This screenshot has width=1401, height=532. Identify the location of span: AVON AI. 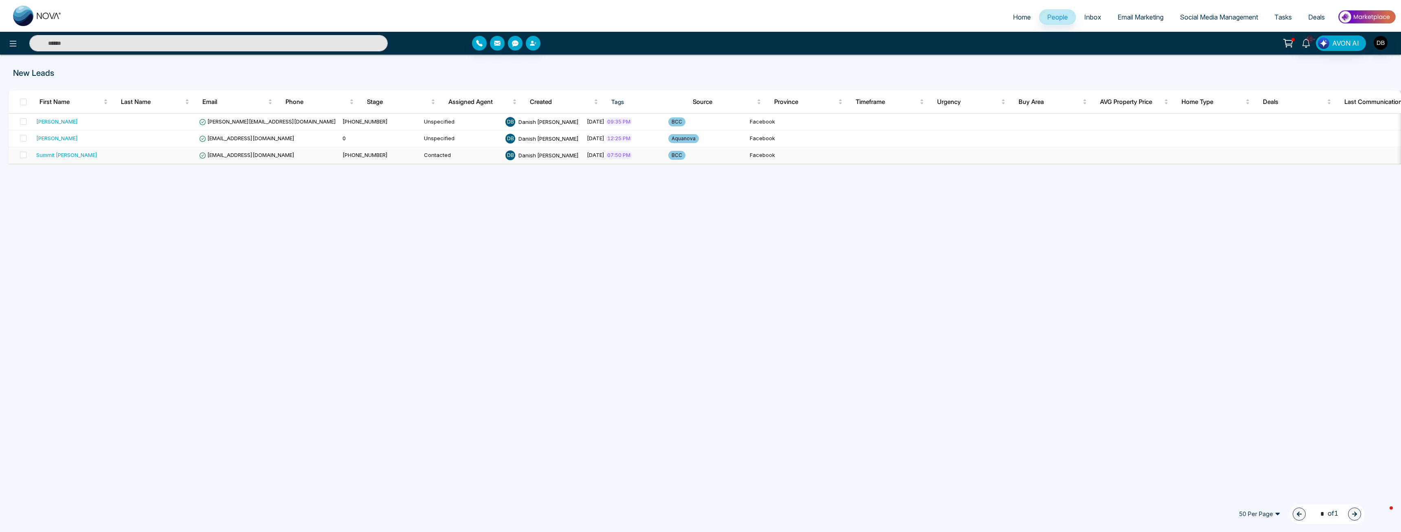
(1346, 43).